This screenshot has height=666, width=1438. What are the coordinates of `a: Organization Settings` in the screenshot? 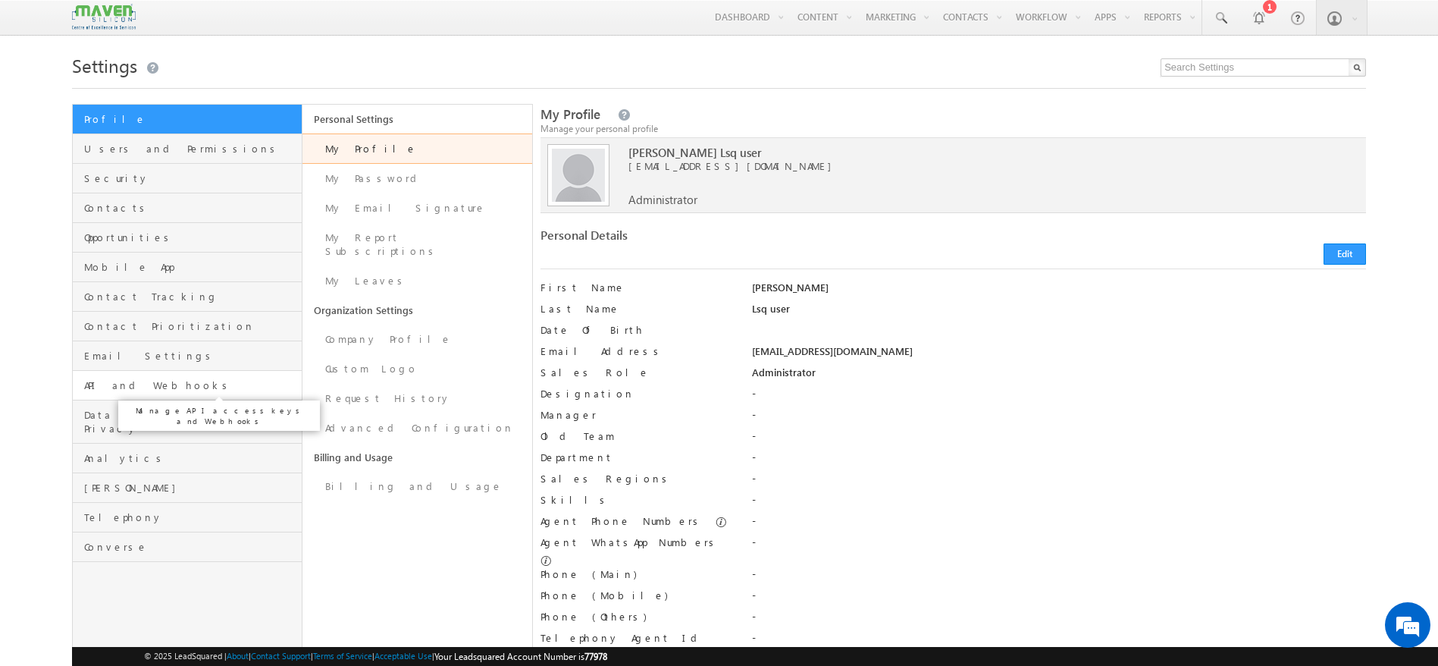 It's located at (417, 310).